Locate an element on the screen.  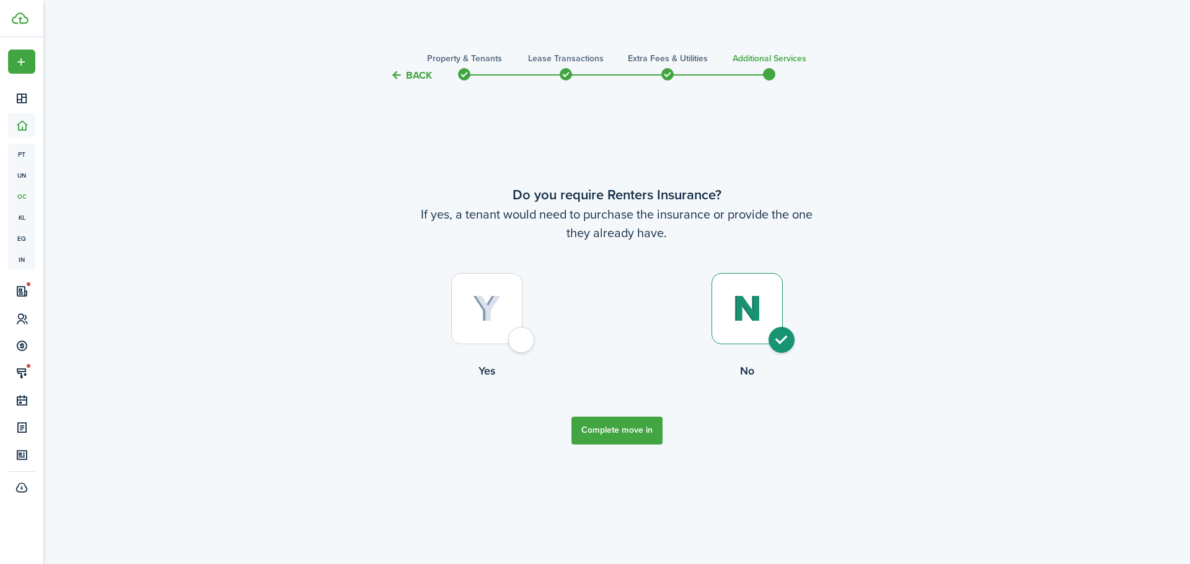
h3: Lease Transactions is located at coordinates (566, 58).